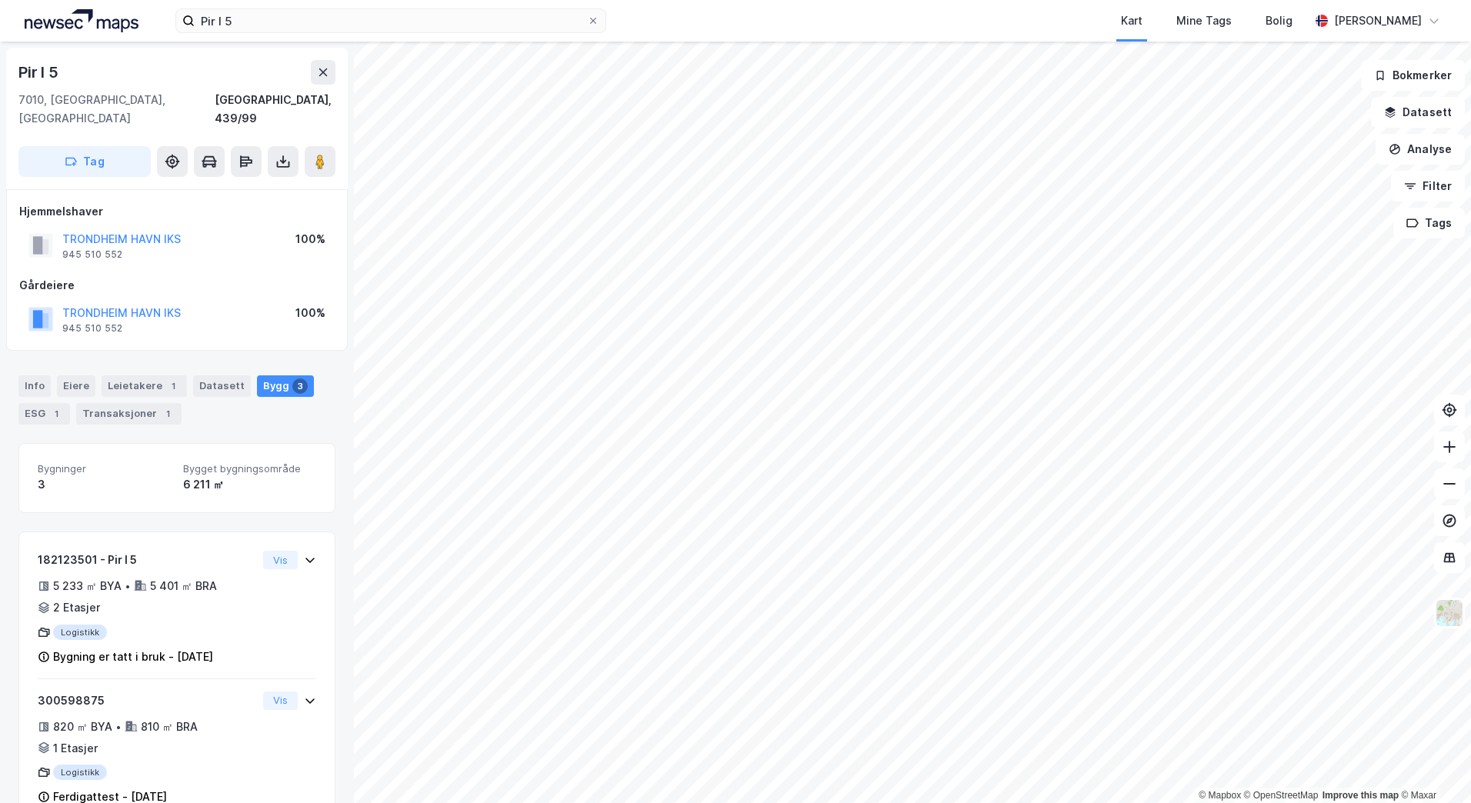 The height and width of the screenshot is (803, 1471). What do you see at coordinates (1281, 795) in the screenshot?
I see `a: OpenStreetMap` at bounding box center [1281, 795].